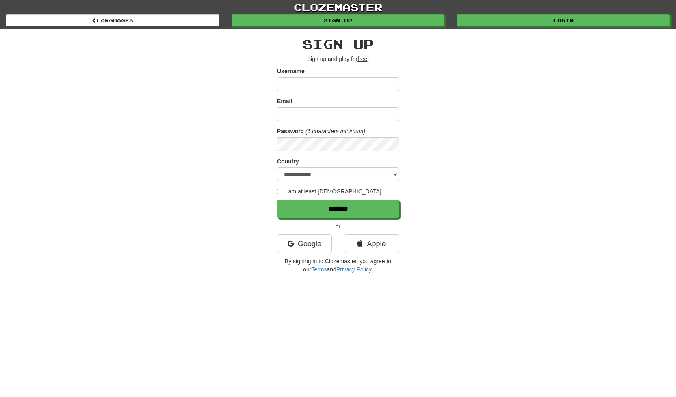  I want to click on p: Sign up and play for !, so click(338, 59).